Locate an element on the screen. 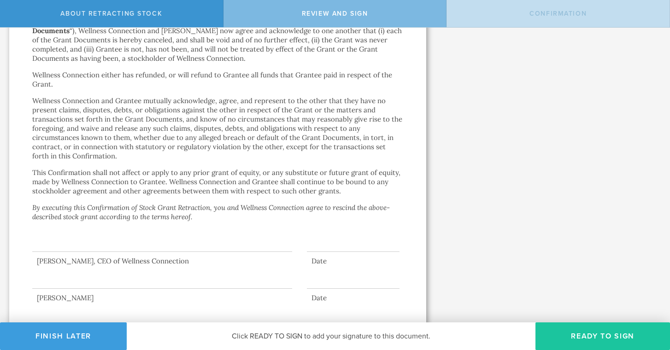 This screenshot has width=670, height=350. div: Date is located at coordinates (353, 298).